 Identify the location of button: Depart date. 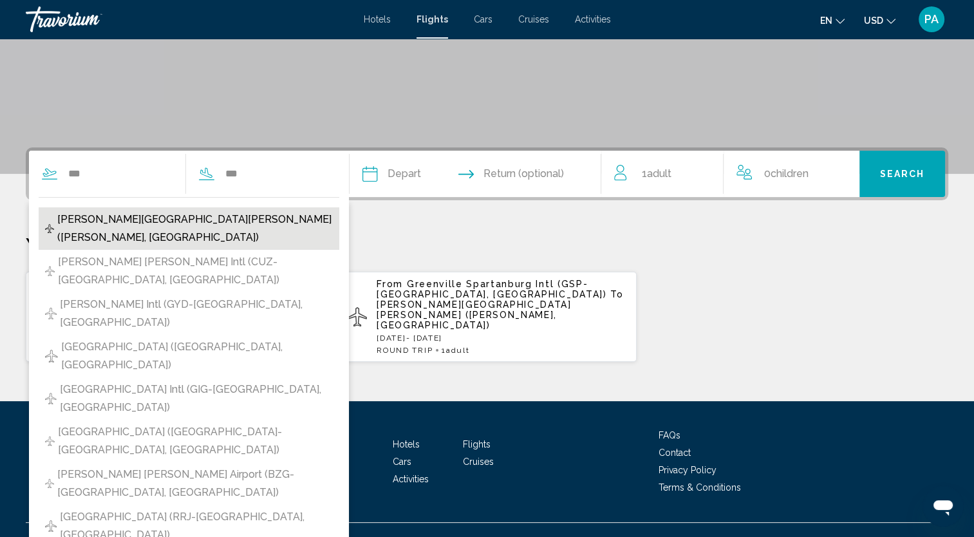
(392, 174).